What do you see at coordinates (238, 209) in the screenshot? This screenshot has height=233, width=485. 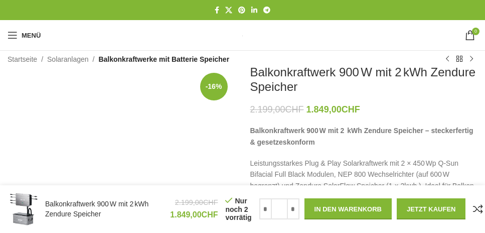 I see `p: Nur noch 2 vorrätig` at bounding box center [238, 209].